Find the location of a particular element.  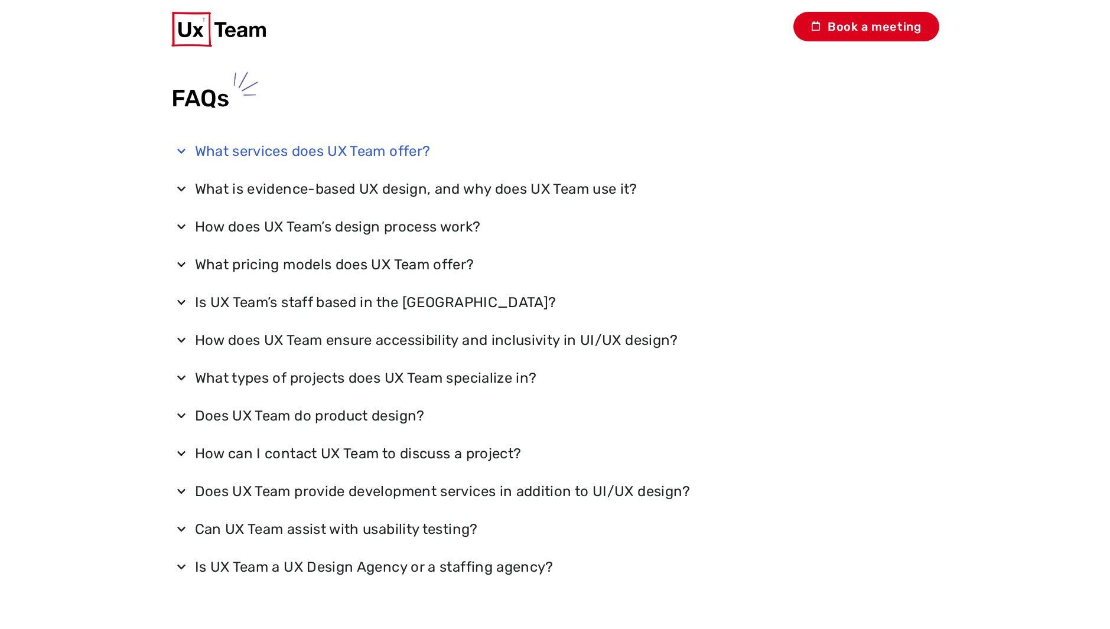

summary: How can I contact UX Team to discuss a project? is located at coordinates (555, 454).